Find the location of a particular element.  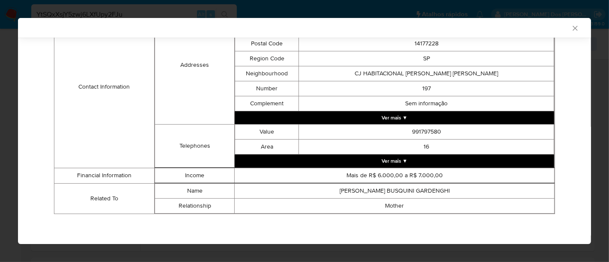

td: 991797580 is located at coordinates (426, 131).